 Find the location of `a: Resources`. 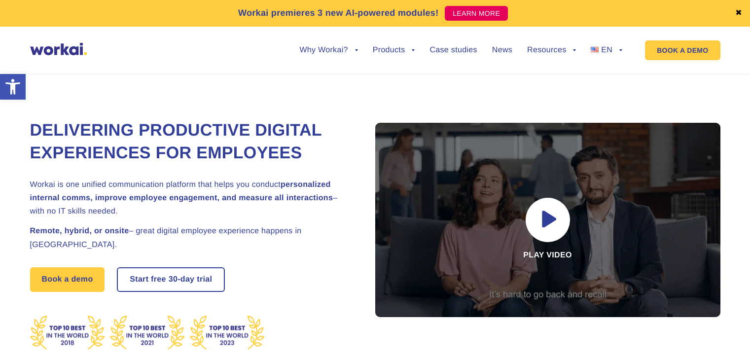

a: Resources is located at coordinates (551, 50).